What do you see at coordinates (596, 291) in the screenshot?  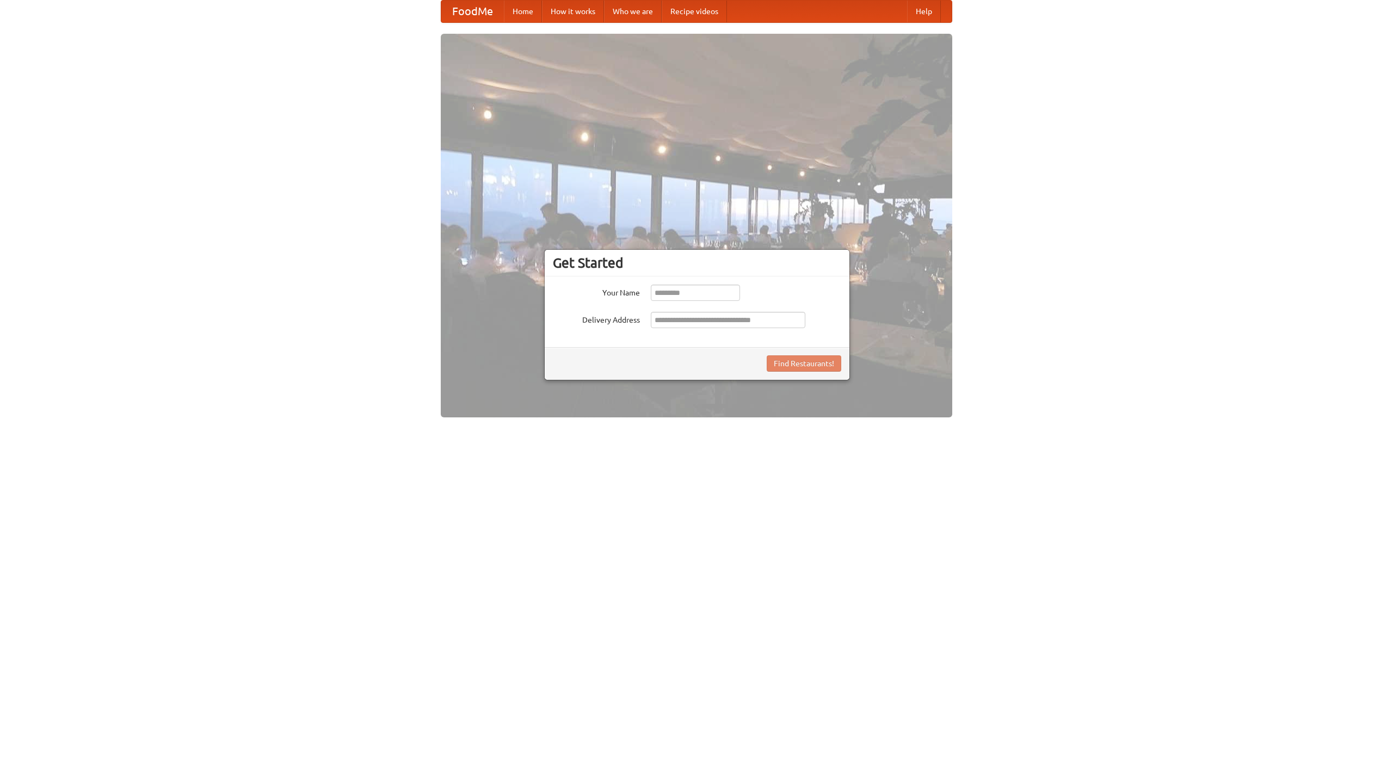 I see `label: Your Name` at bounding box center [596, 291].